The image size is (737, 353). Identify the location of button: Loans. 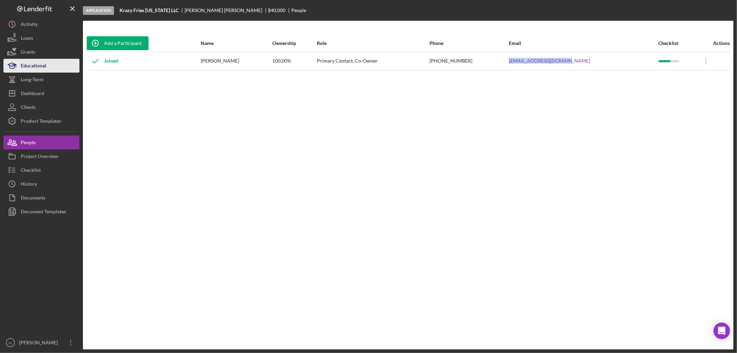
(41, 38).